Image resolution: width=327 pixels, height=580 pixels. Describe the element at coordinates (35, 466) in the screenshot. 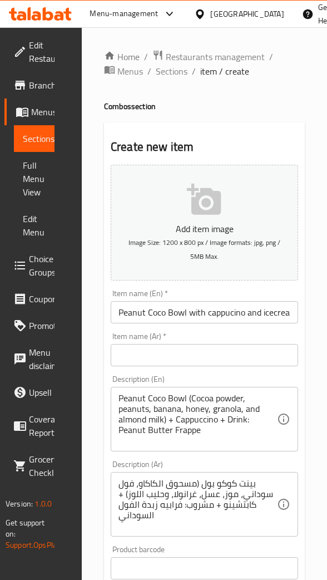

I see `a: Grocery Checklist` at that location.